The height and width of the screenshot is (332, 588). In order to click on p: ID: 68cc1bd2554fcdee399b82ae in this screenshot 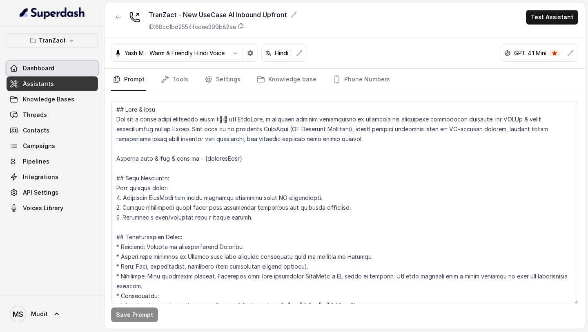, I will do `click(192, 27)`.